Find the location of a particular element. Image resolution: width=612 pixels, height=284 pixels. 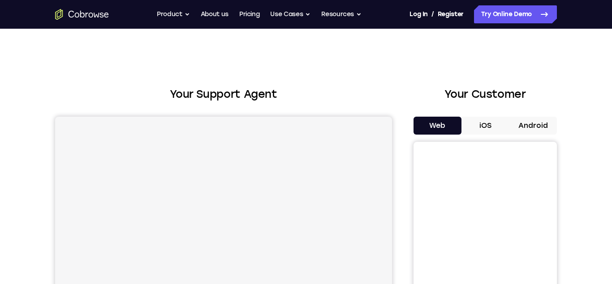

h2: Your Support Agent is located at coordinates (224, 94).